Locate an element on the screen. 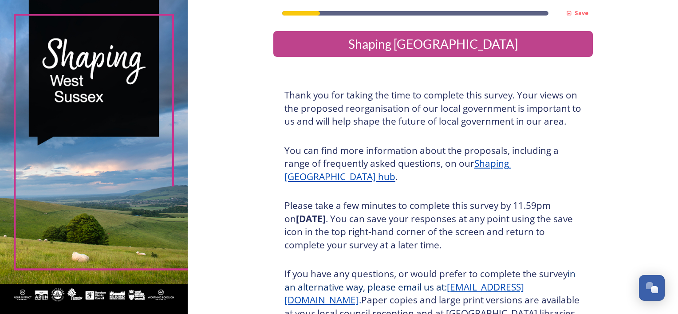 Image resolution: width=678 pixels, height=314 pixels. h3: Please take a few minutes to complete this survey by 11.59pm on . You can save your responses at ... is located at coordinates (433, 225).